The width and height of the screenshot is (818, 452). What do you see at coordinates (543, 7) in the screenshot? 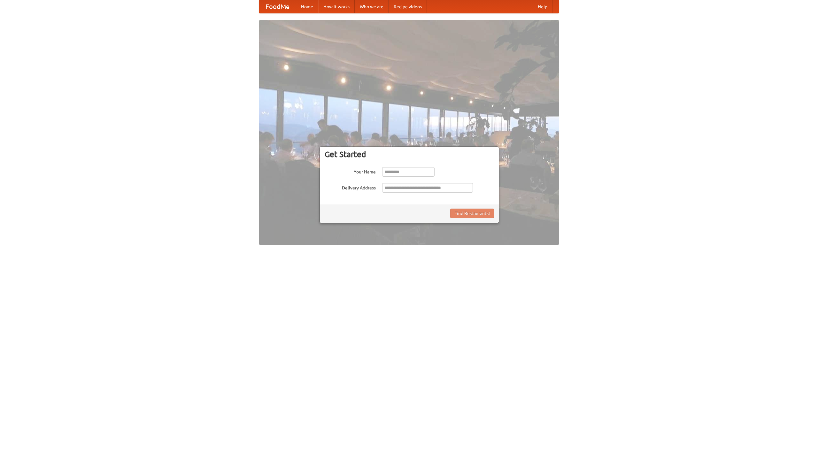
I see `a: Help` at bounding box center [543, 7].